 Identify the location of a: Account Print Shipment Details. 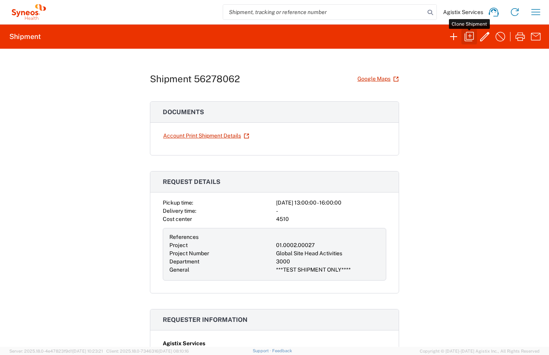
(206, 136).